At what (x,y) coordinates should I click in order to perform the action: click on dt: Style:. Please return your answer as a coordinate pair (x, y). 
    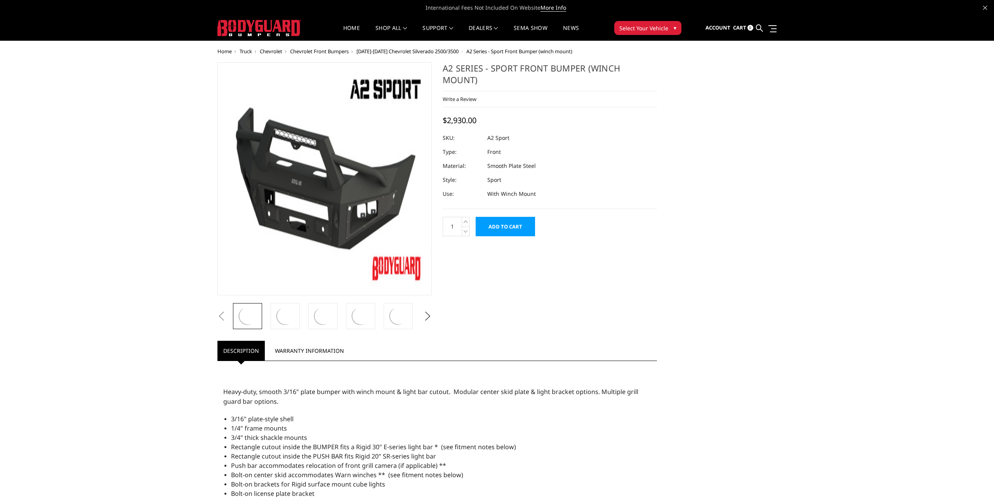
    Looking at the image, I should click on (462, 180).